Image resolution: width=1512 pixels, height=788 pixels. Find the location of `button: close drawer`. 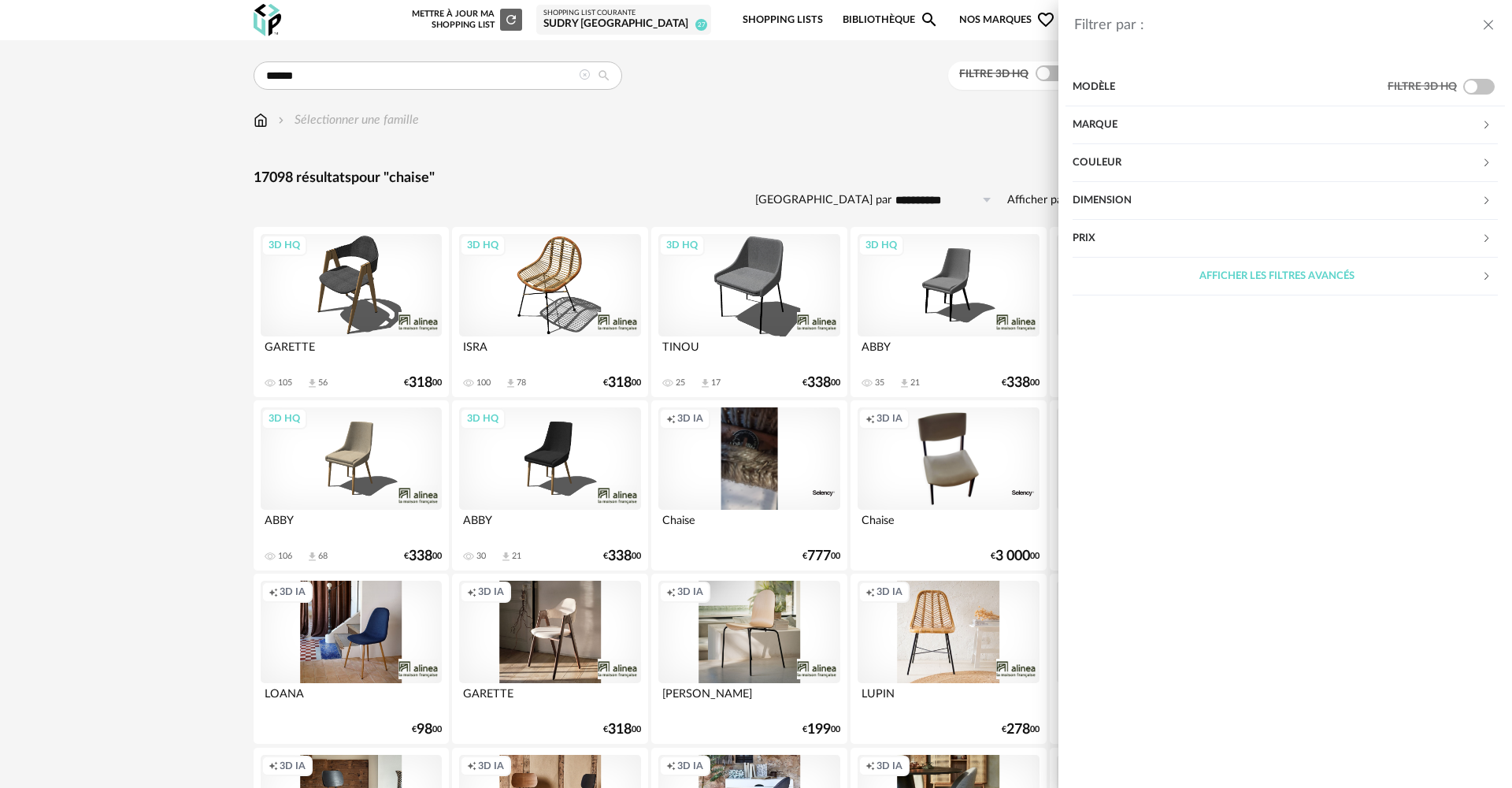

button: close drawer is located at coordinates (1489, 26).